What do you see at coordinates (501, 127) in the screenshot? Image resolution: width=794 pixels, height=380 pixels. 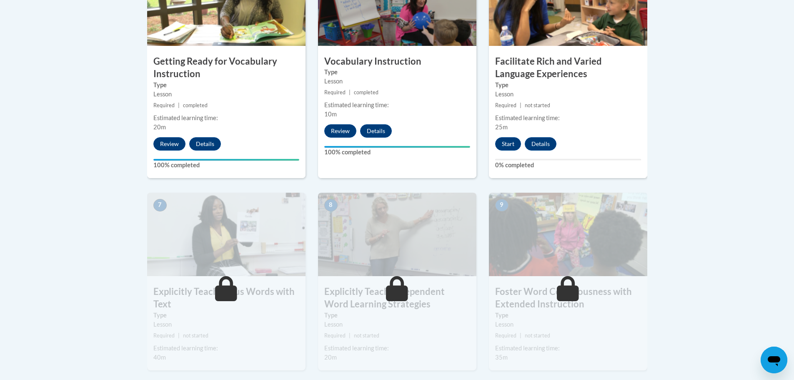 I see `span: 25m` at bounding box center [501, 127].